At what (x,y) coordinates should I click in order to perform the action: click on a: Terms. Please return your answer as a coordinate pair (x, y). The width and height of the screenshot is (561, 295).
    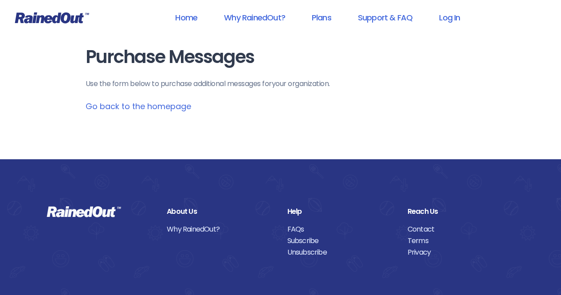
    Looking at the image, I should click on (461, 241).